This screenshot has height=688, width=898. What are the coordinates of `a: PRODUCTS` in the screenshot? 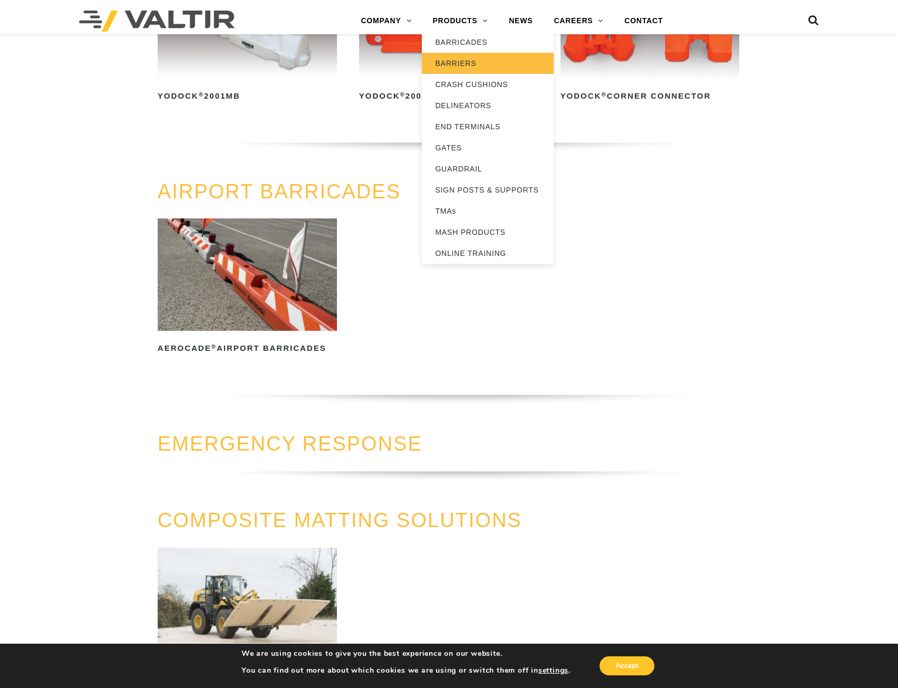 It's located at (460, 21).